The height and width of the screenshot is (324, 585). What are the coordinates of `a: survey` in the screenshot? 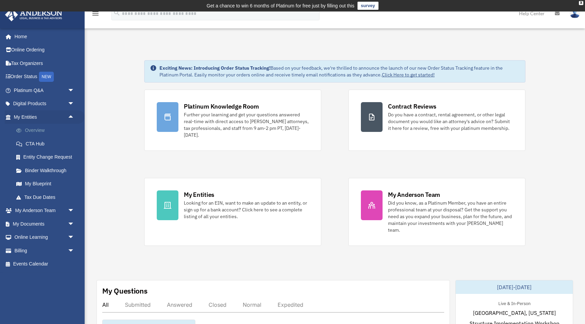 It's located at (368, 6).